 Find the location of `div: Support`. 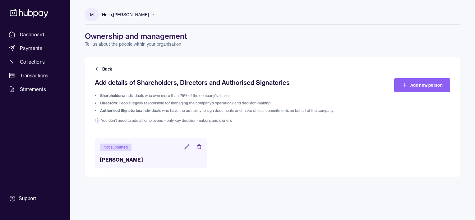

div: Support is located at coordinates (27, 198).